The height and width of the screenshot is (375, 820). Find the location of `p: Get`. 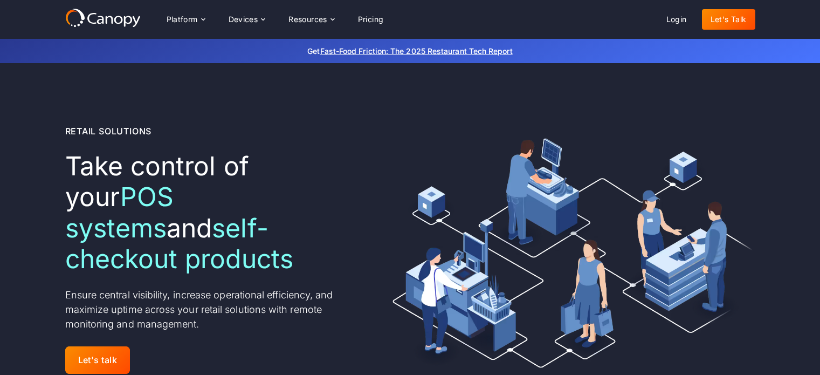

p: Get is located at coordinates (410, 51).